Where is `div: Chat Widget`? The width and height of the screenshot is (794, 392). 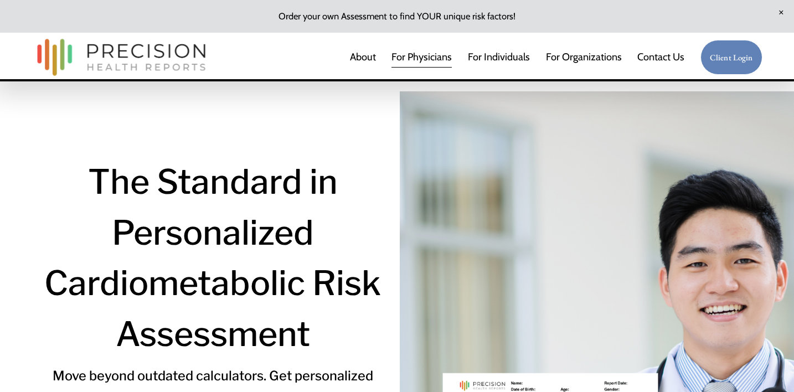 div: Chat Widget is located at coordinates (694, 321).